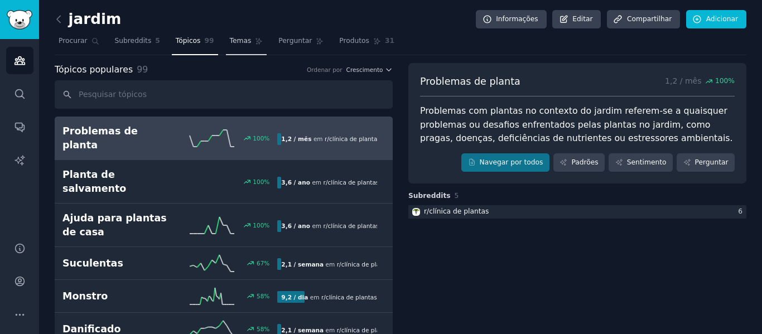  Describe the element at coordinates (577, 20) in the screenshot. I see `a: Editar` at that location.